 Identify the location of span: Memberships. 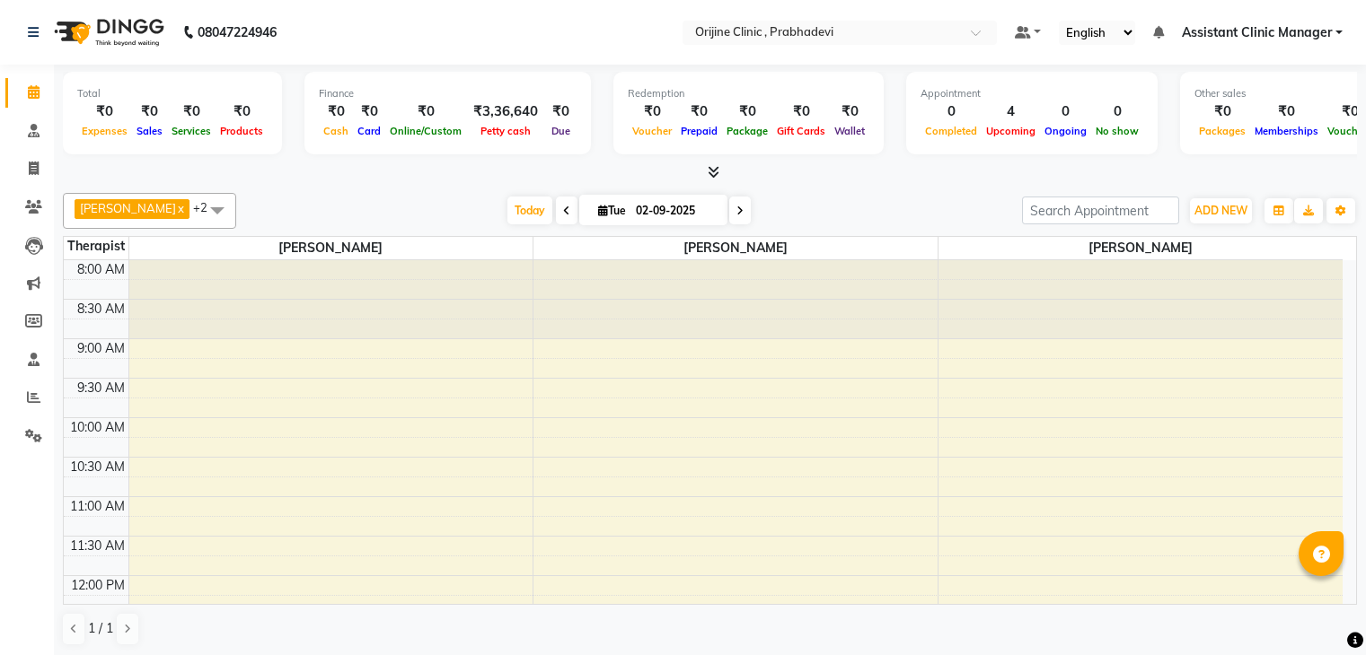
(1286, 131).